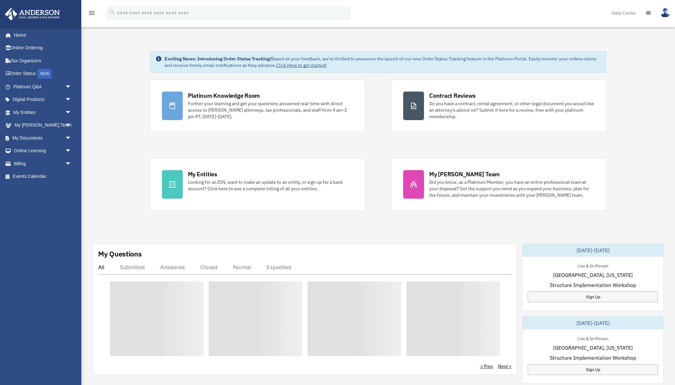 The height and width of the screenshot is (385, 675). I want to click on a: Platinum Knowledge Room Further your learning and get your questions answered real-time with dire..., so click(257, 106).